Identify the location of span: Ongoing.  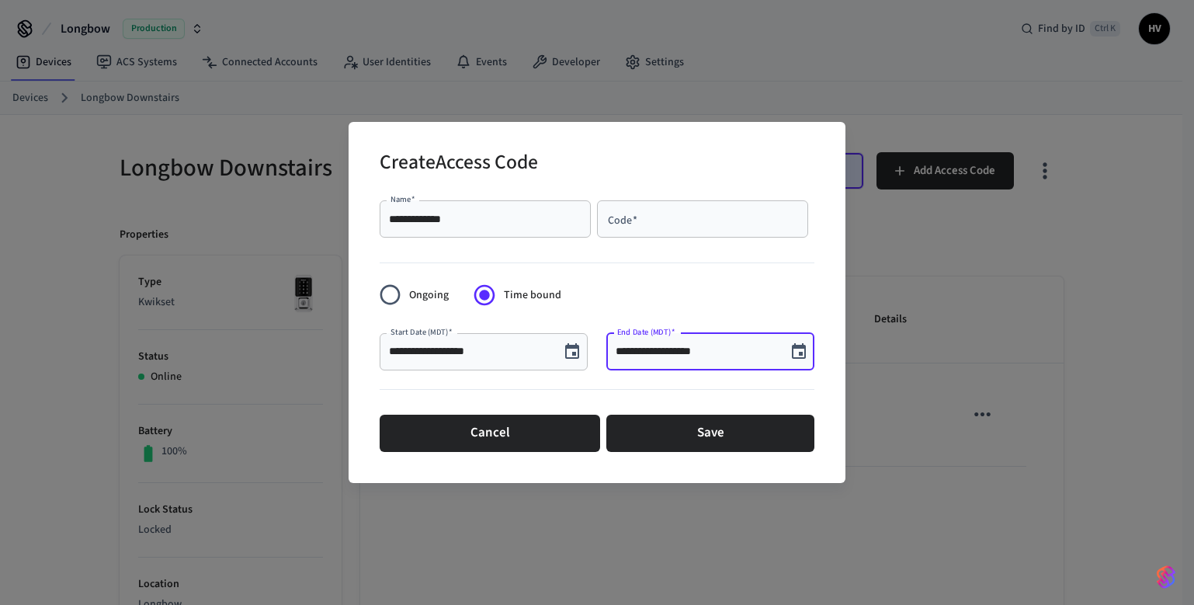
(428, 295).